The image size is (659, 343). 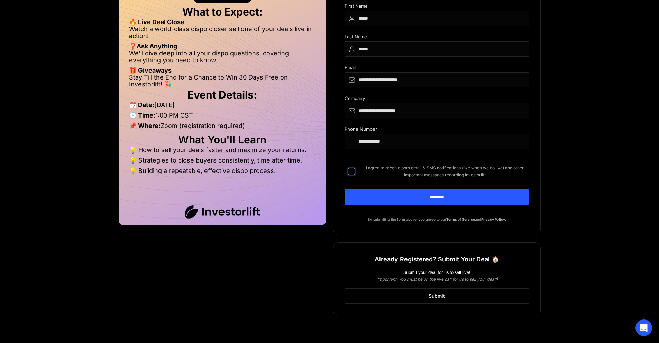 What do you see at coordinates (222, 81) in the screenshot?
I see `li: Stay Till the End for a Chance to Win 30 Days Free on Investorlift! 🎉` at bounding box center [222, 81].